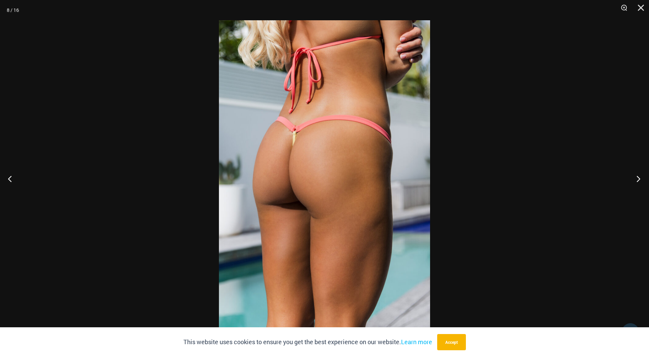 This screenshot has height=357, width=649. What do you see at coordinates (325, 179) in the screenshot?
I see `img: Bubble Mesh Highlight Pink 421 Micro 02` at bounding box center [325, 179].